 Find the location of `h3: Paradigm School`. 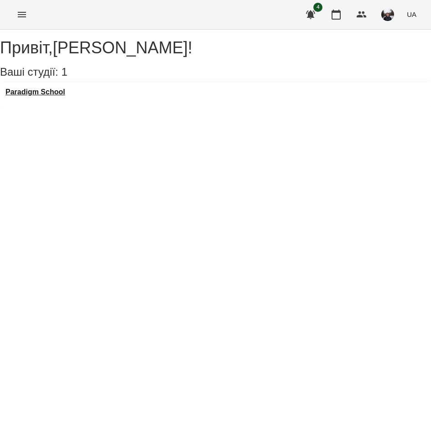

h3: Paradigm School is located at coordinates (35, 92).